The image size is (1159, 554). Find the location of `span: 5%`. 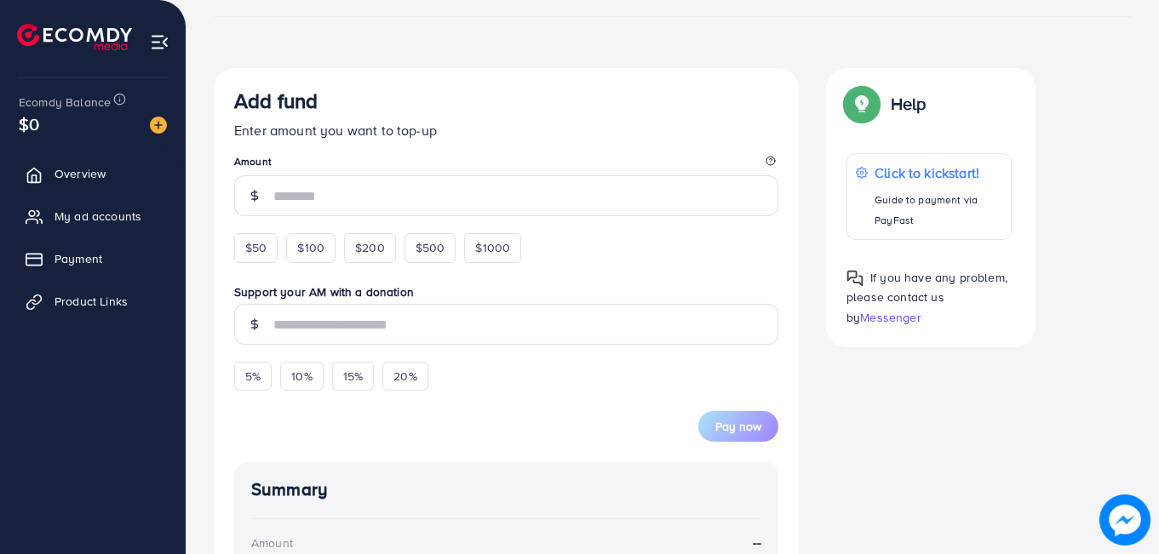

span: 5% is located at coordinates (253, 376).